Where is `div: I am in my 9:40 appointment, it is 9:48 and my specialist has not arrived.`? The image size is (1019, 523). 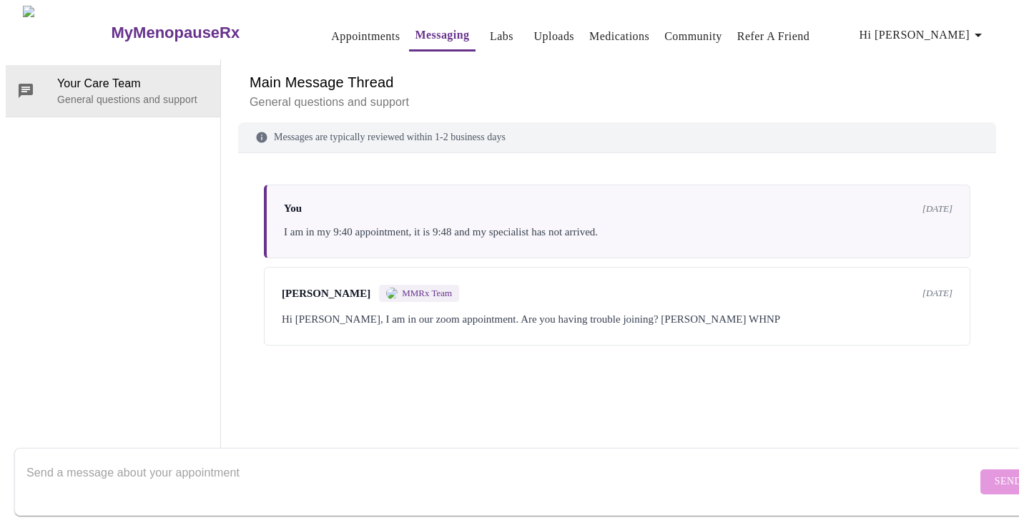
div: I am in my 9:40 appointment, it is 9:48 and my specialist has not arrived. is located at coordinates (618, 232).